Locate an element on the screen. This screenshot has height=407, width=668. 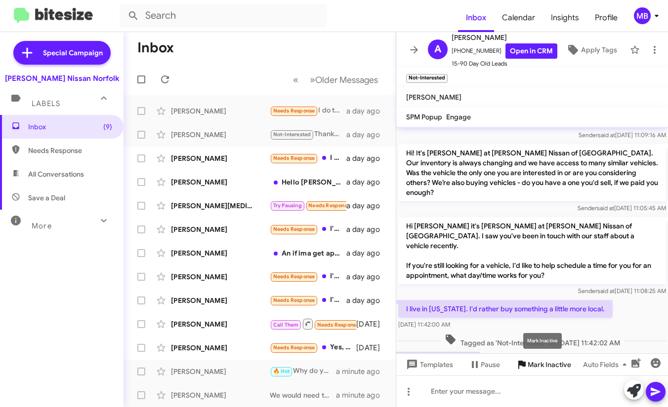
a: Inbox is located at coordinates (476, 18).